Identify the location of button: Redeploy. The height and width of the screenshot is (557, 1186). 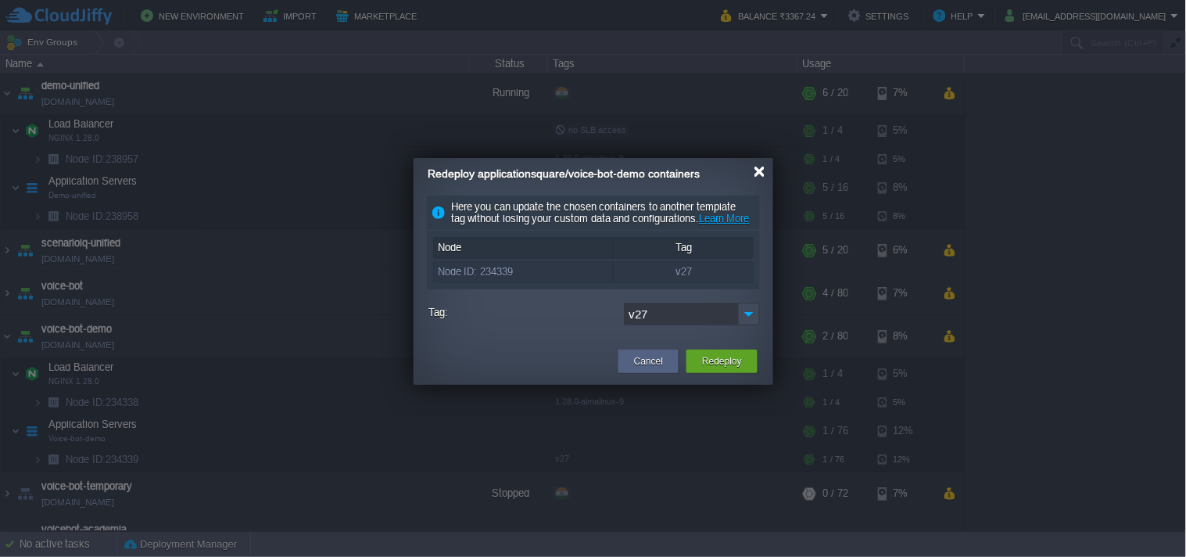
(721, 361).